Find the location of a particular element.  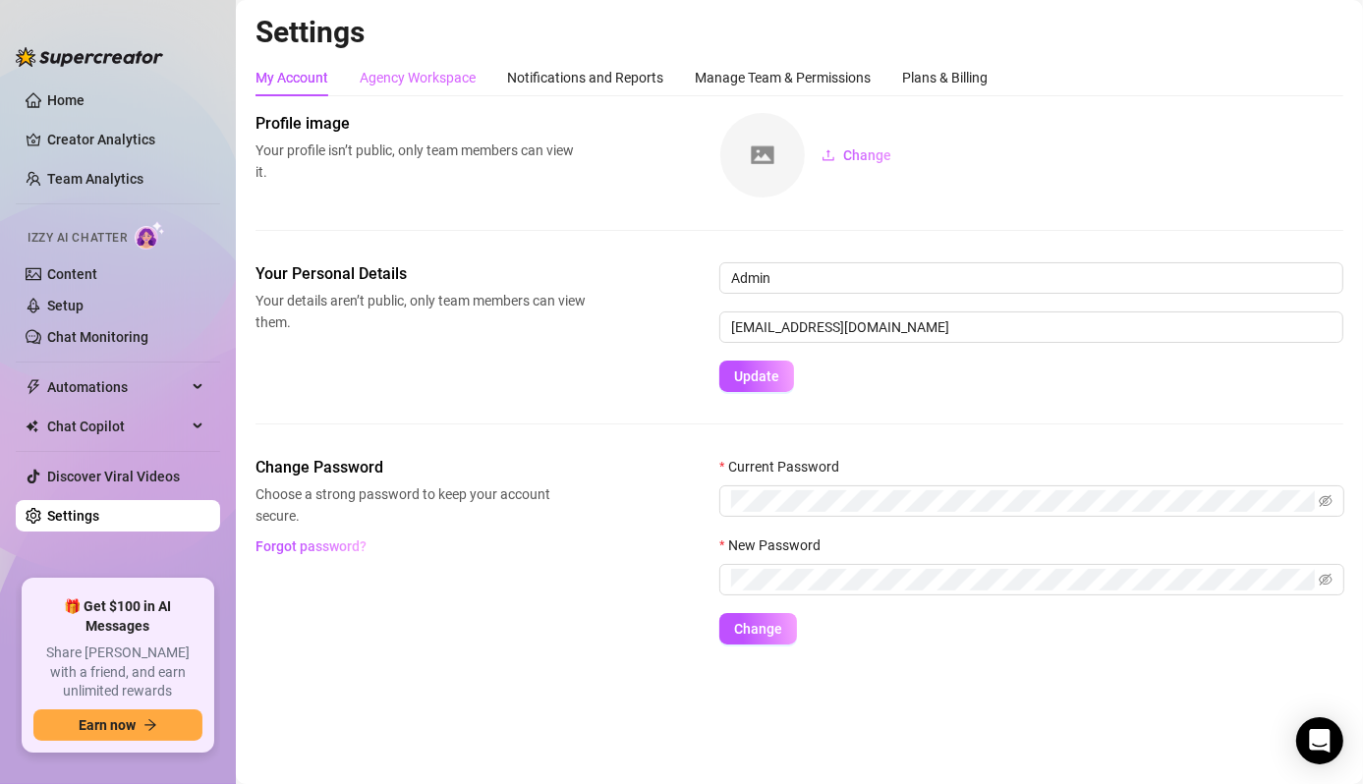

a: Discover Viral Videos is located at coordinates (113, 477).